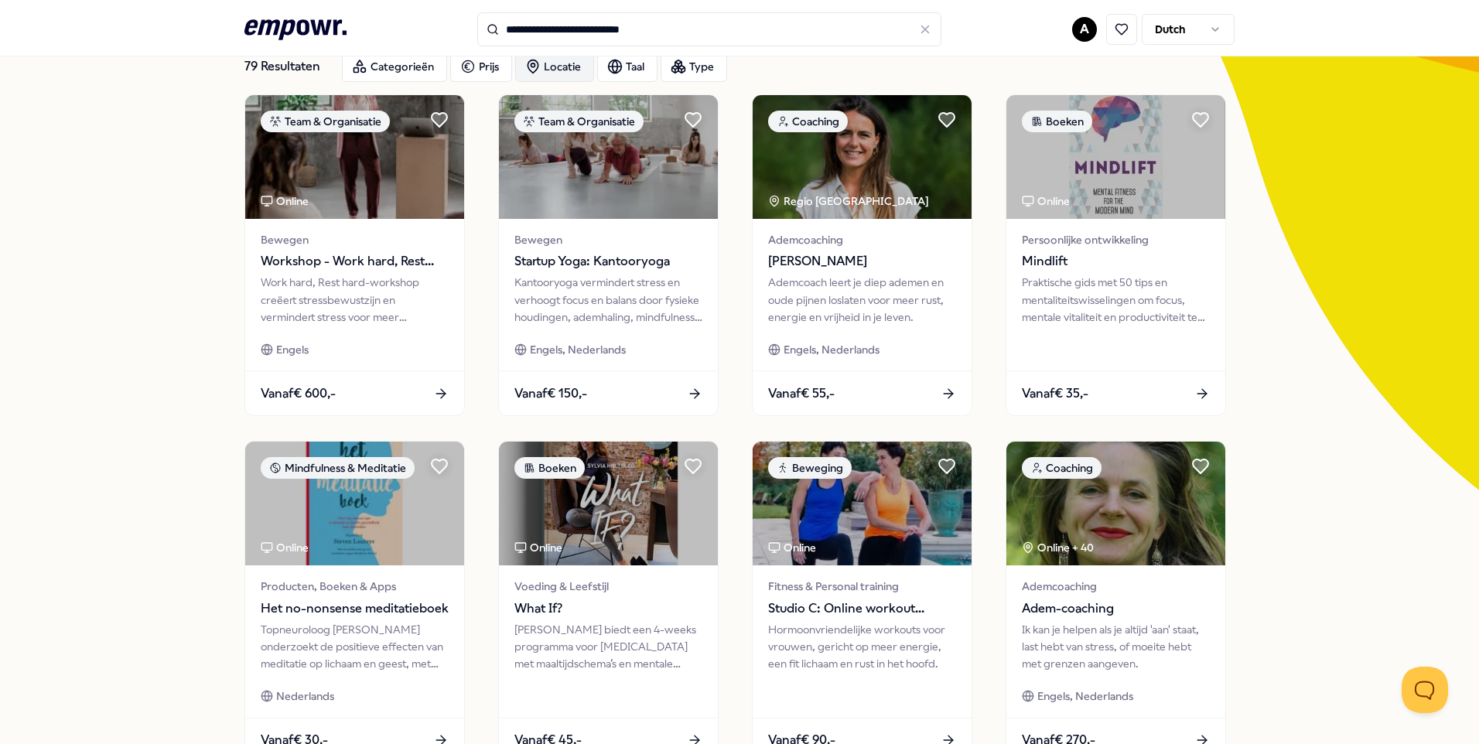  I want to click on a: package imageTeam & OrganisatieOnlineBewegenWorkshop - Work hard, Rest hardWork hard, Rest hard-w..., so click(354, 255).